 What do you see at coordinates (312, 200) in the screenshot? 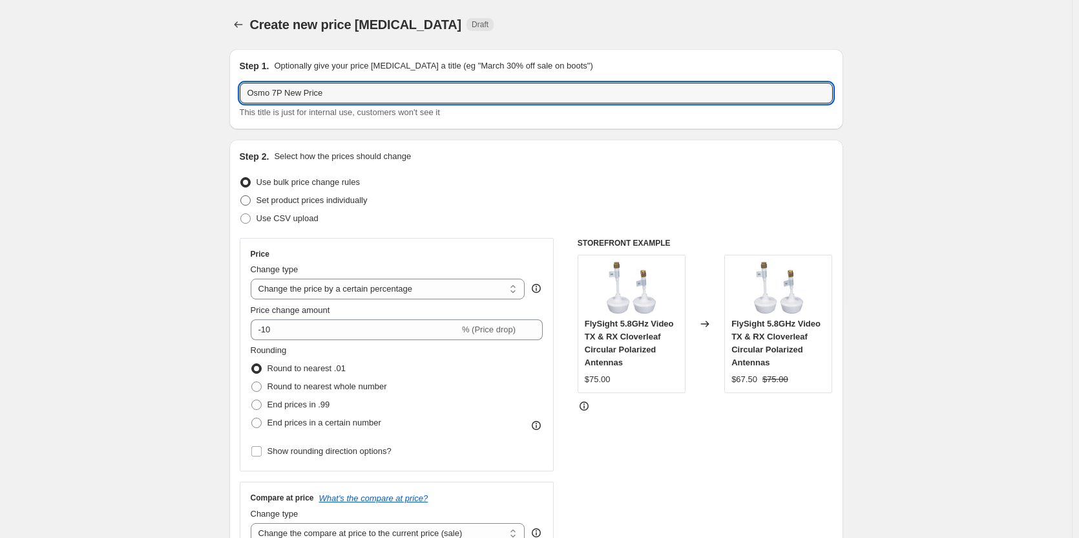
I see `span: Set product prices individually` at bounding box center [312, 200].